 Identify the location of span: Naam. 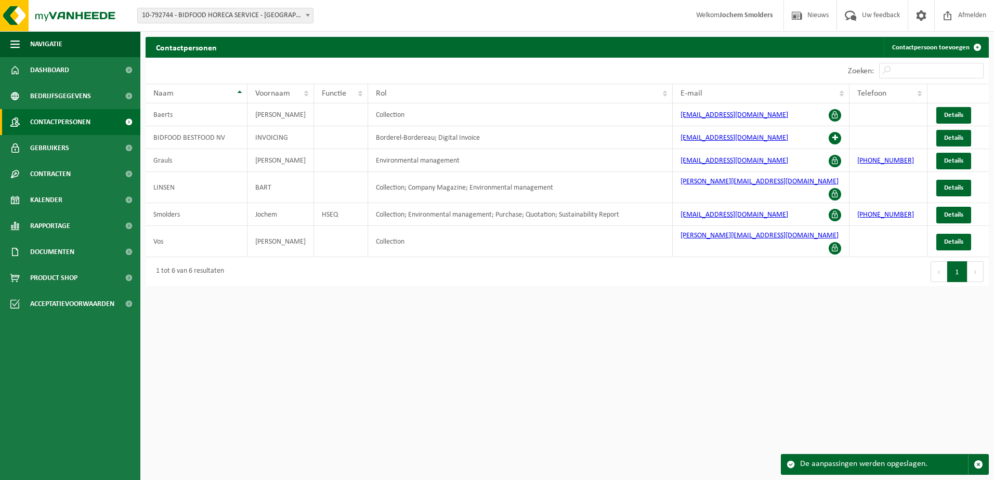
(163, 94).